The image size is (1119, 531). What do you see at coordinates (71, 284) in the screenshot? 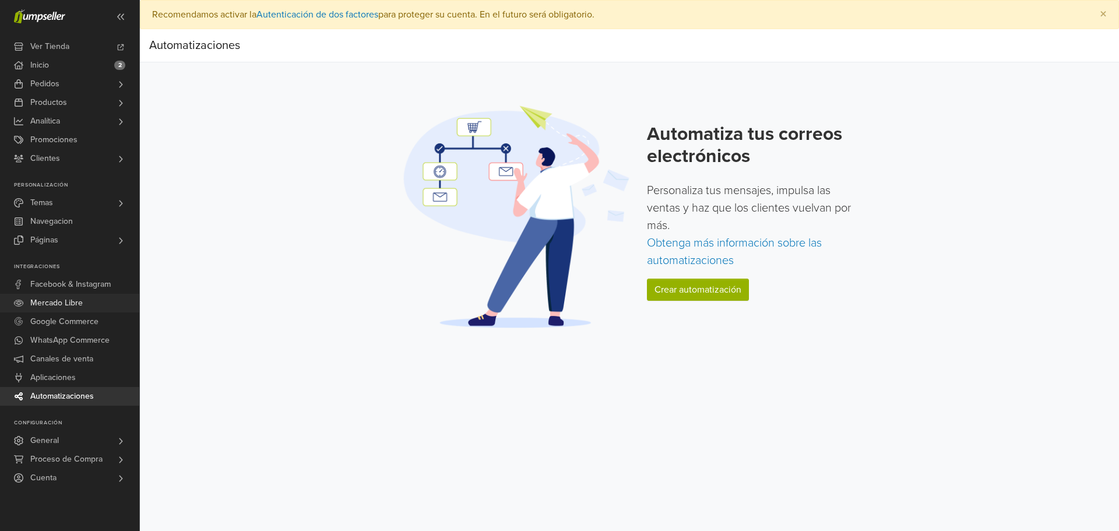
I see `span: Facebook & Instagram` at bounding box center [71, 284].